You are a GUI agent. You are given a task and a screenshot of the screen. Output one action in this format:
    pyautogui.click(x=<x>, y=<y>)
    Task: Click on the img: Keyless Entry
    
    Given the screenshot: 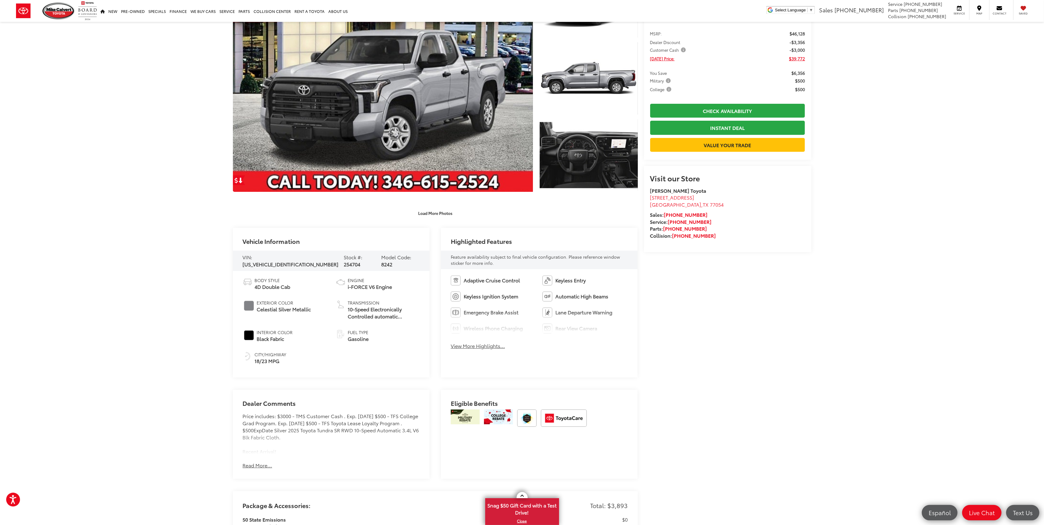 What is the action you would take?
    pyautogui.click(x=548, y=280)
    